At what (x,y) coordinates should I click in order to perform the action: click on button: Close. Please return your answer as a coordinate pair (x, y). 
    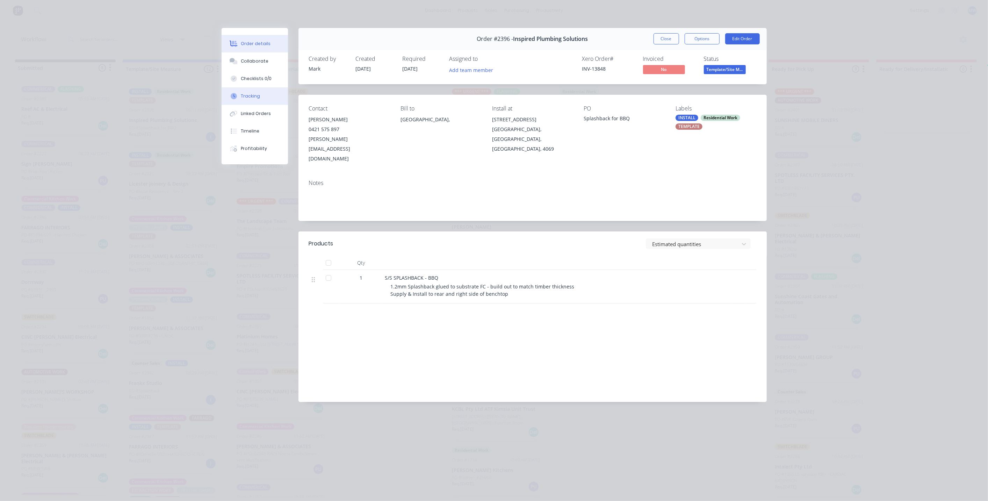
    Looking at the image, I should click on (666, 39).